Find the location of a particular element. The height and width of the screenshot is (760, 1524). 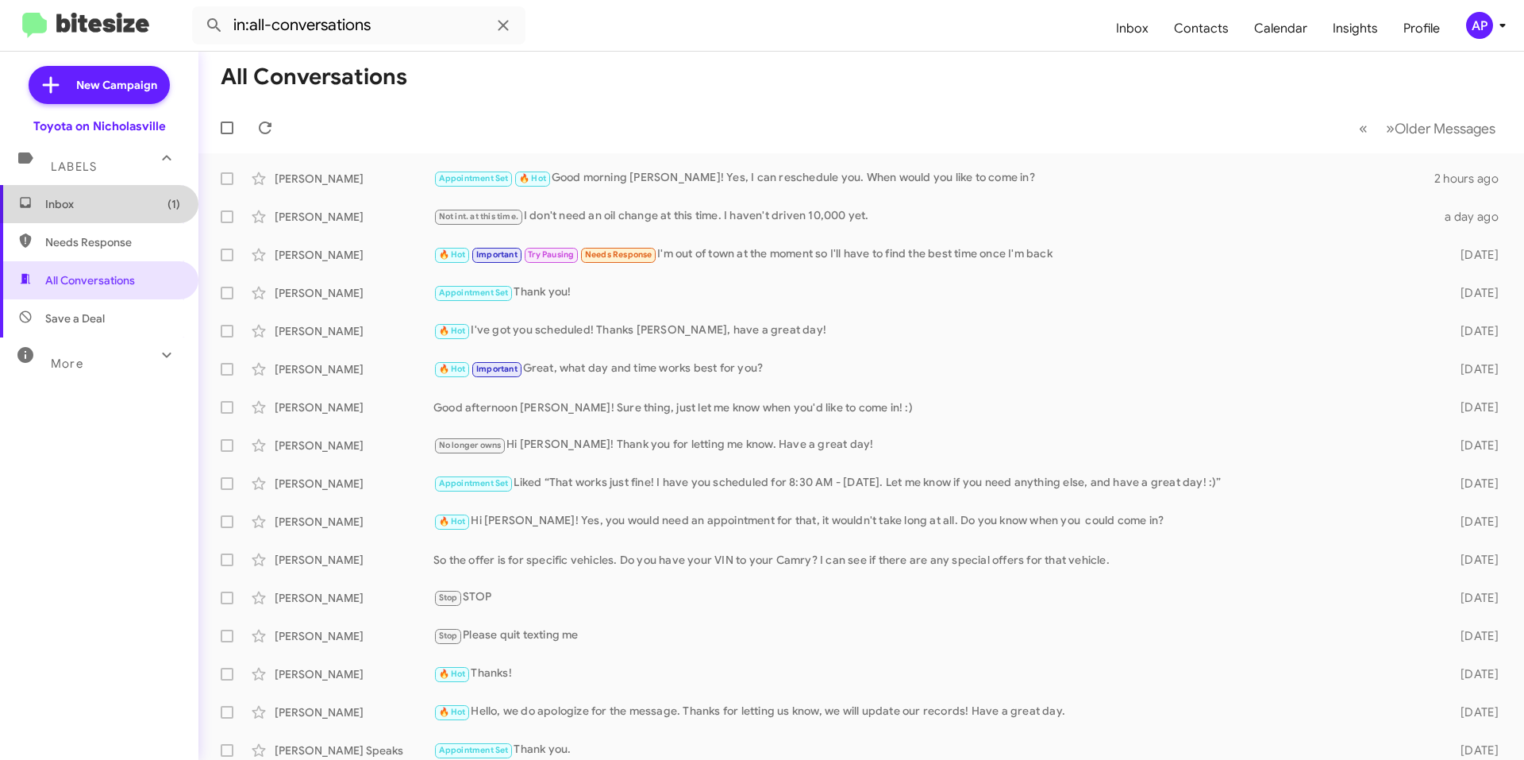

nav: Page navigation example is located at coordinates (1427, 128).